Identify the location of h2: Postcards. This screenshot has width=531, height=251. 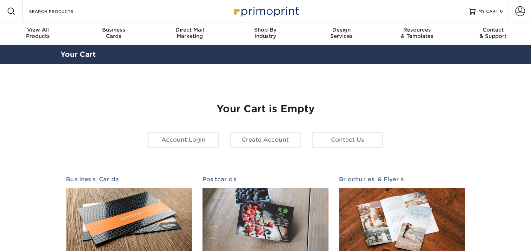
(265, 179).